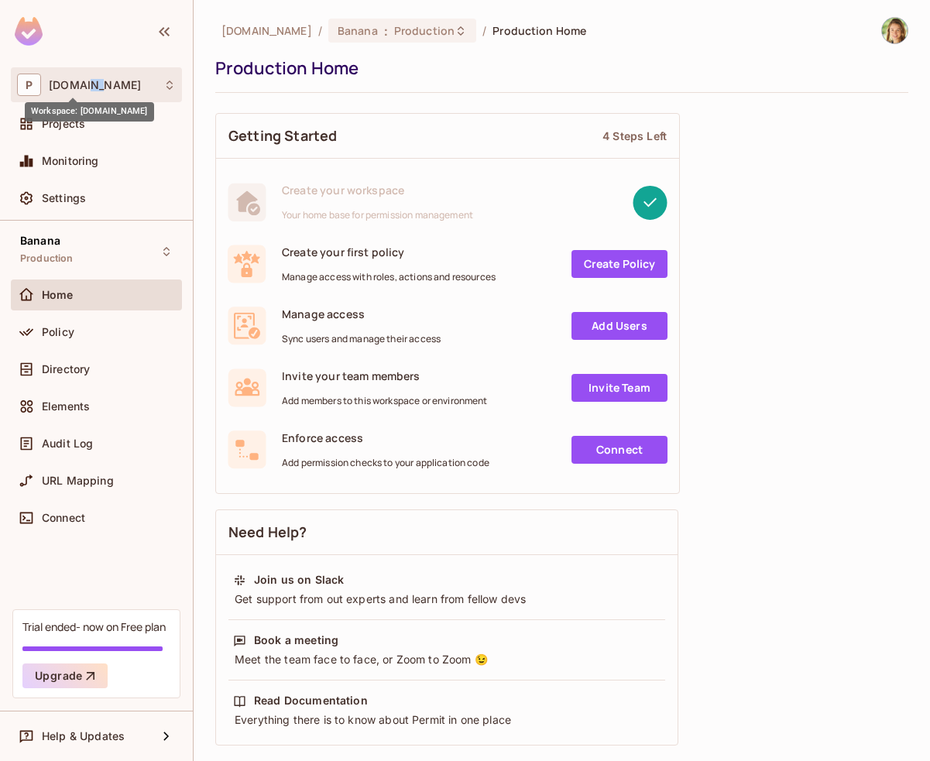 The image size is (930, 761). I want to click on span: Your home base for permission management, so click(377, 215).